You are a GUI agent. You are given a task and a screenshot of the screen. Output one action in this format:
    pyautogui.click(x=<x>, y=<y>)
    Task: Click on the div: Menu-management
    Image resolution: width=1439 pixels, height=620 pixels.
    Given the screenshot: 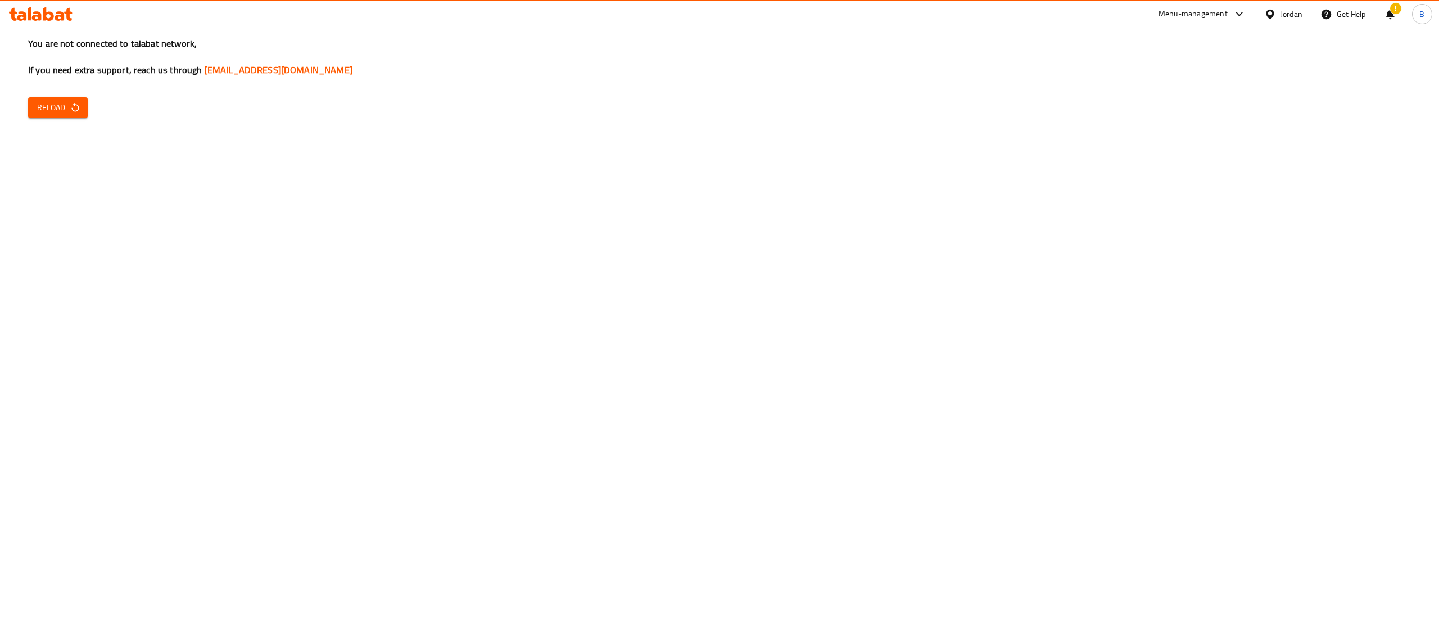 What is the action you would take?
    pyautogui.click(x=1193, y=14)
    